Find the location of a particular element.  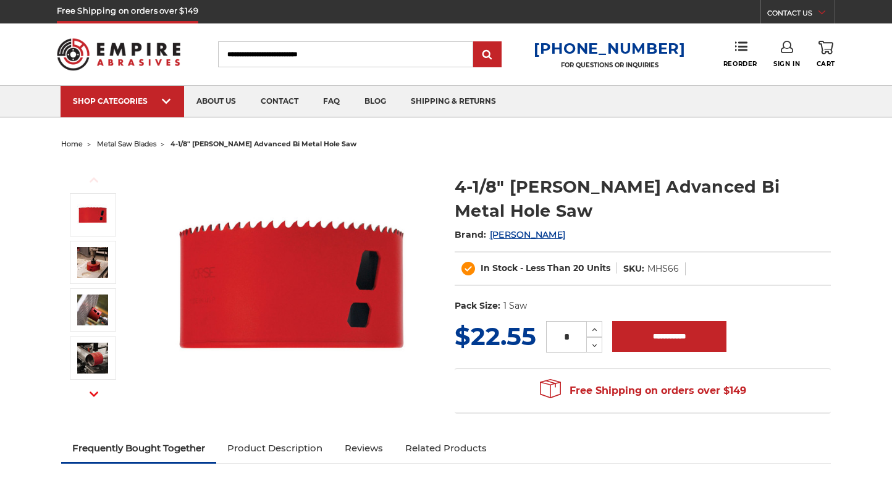

dd: 1 Saw is located at coordinates (515, 306).